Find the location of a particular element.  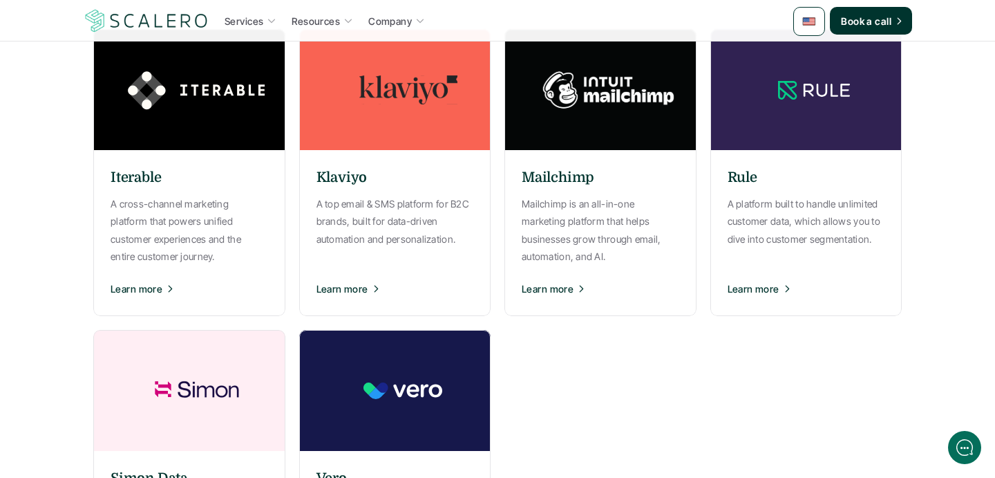

h6: Mailchimp is located at coordinates (558, 178).